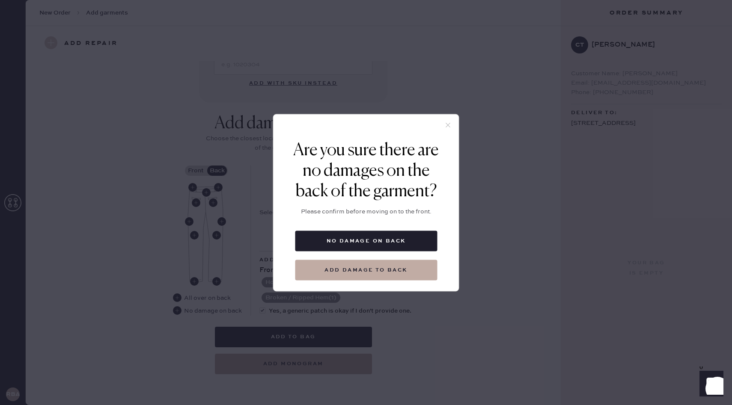 The image size is (732, 405). What do you see at coordinates (366, 171) in the screenshot?
I see `div: Are you sure there are no damages on the back of the garment?` at bounding box center [366, 171].